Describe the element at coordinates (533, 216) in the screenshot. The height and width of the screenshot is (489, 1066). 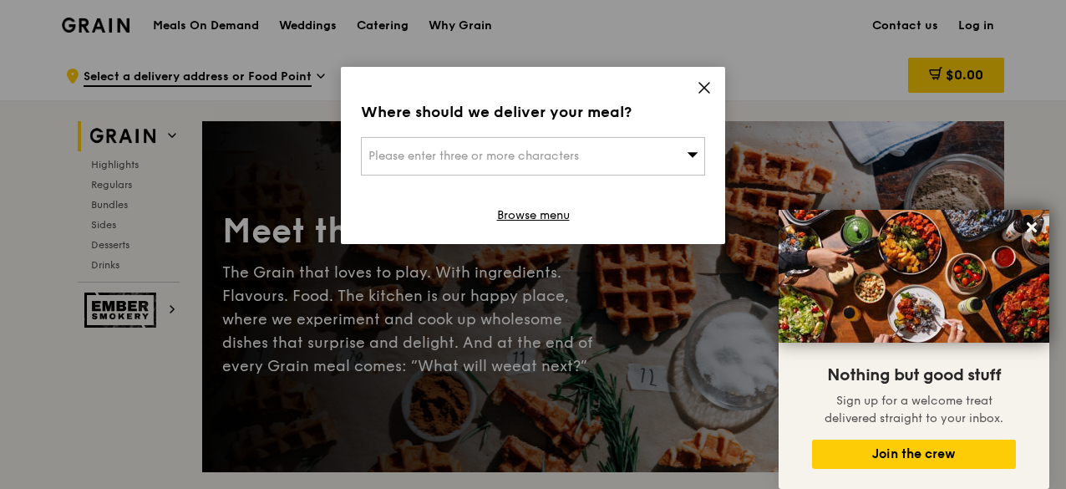
I see `a: Browse menu` at that location.